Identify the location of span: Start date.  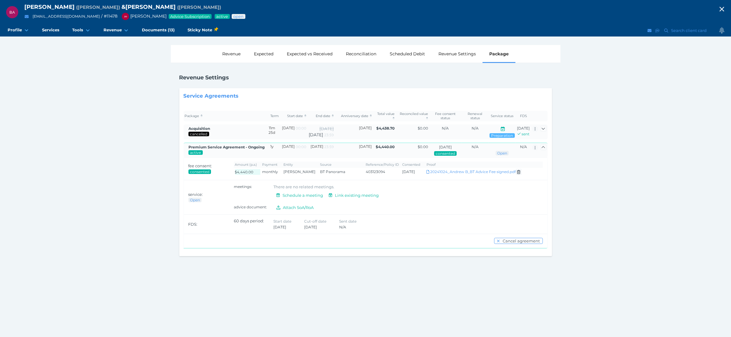
(282, 221).